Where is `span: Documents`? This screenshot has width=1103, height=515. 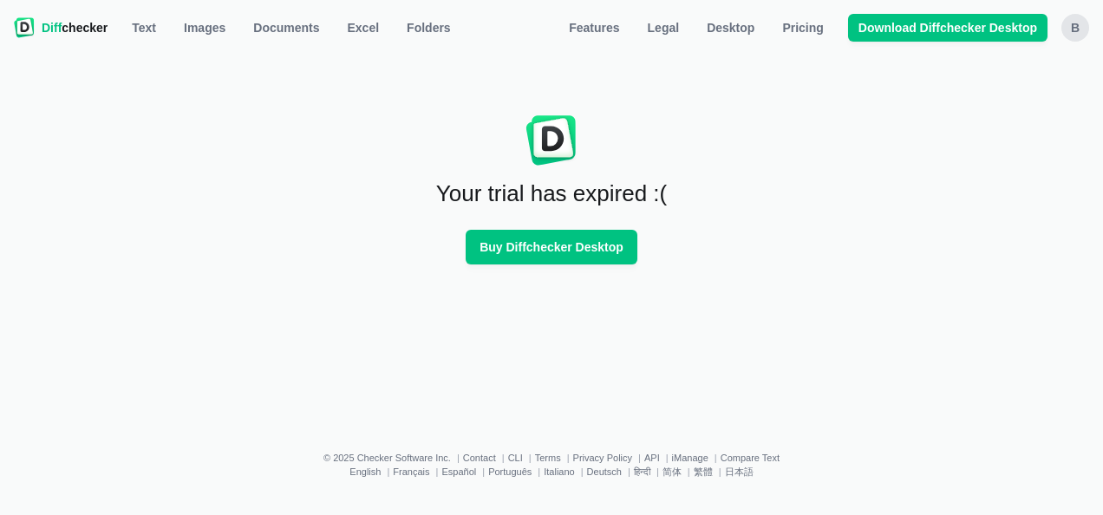 span: Documents is located at coordinates (286, 28).